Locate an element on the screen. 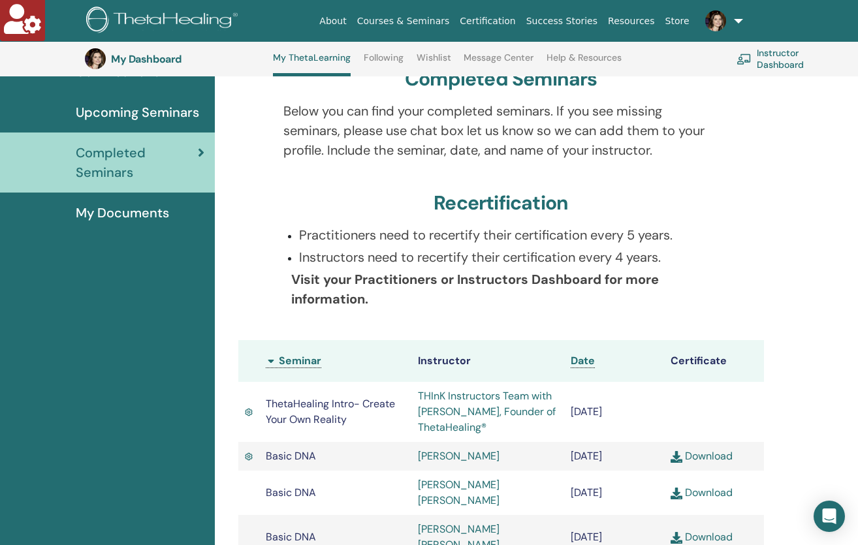 The width and height of the screenshot is (858, 545). span: Date is located at coordinates (582, 360).